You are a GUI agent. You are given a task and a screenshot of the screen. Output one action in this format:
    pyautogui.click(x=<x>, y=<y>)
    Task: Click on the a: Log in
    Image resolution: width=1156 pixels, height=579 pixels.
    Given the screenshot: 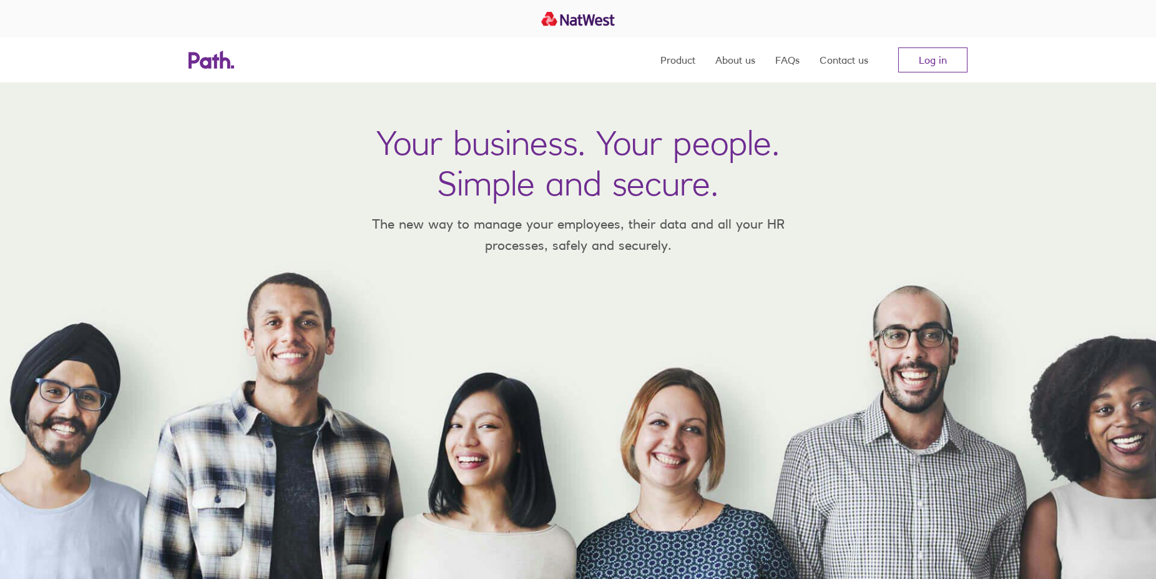 What is the action you would take?
    pyautogui.click(x=933, y=60)
    